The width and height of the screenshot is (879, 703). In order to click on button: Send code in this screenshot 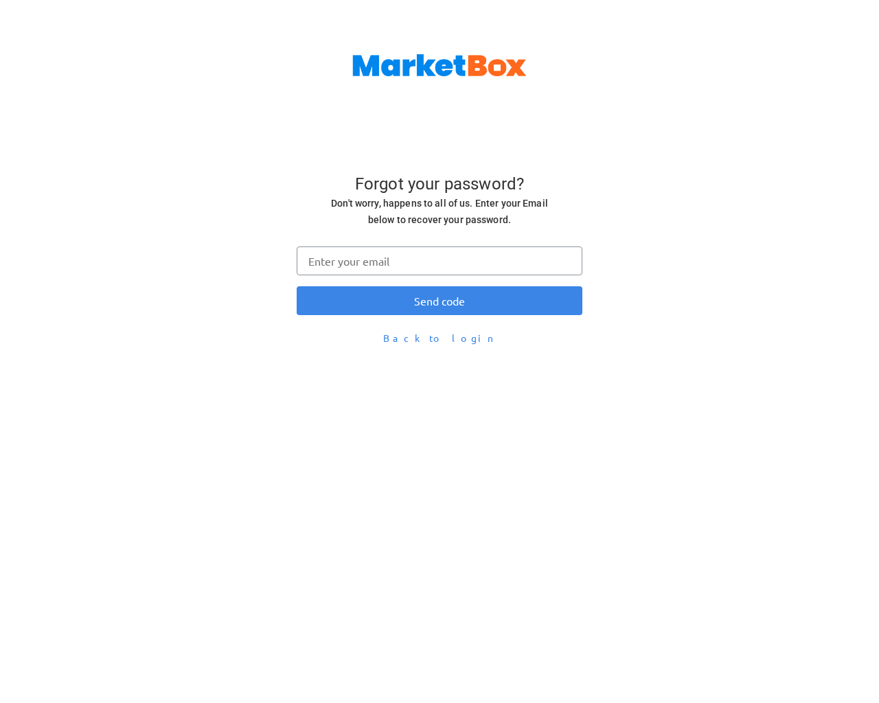, I will do `click(440, 301)`.